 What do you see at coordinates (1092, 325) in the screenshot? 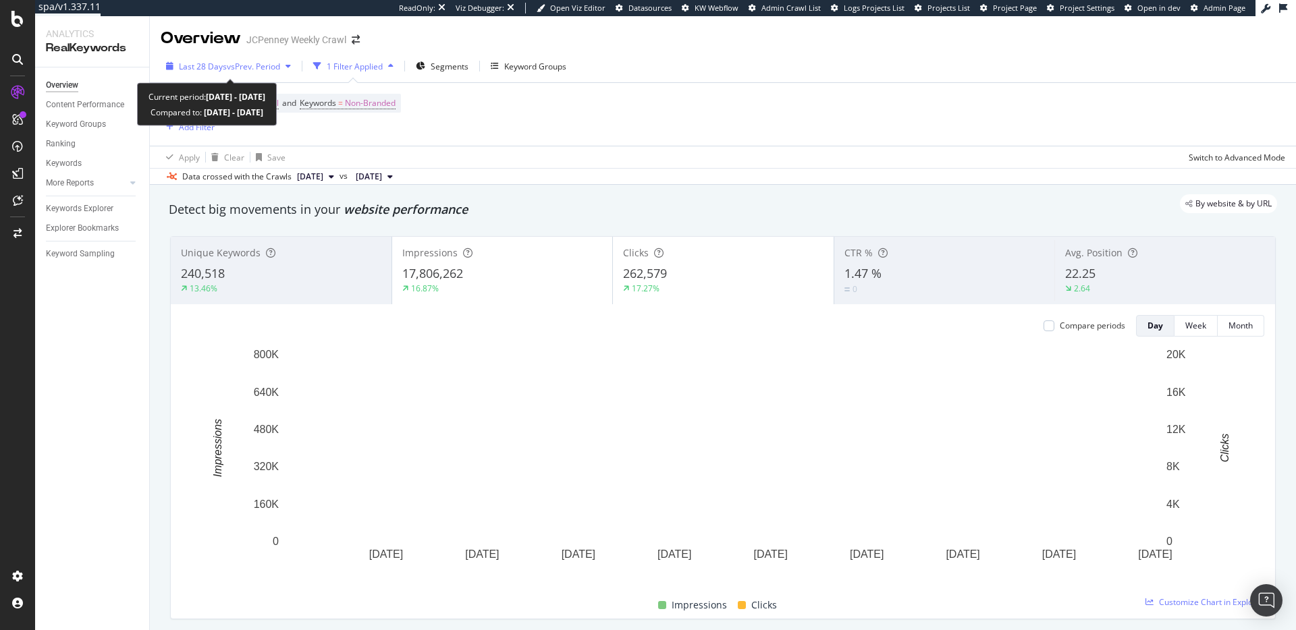
I see `div: Compare periods` at bounding box center [1092, 325].